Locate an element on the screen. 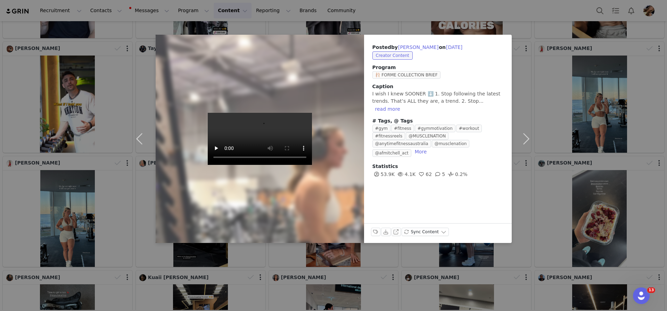  span: 0.2% is located at coordinates (457, 174).